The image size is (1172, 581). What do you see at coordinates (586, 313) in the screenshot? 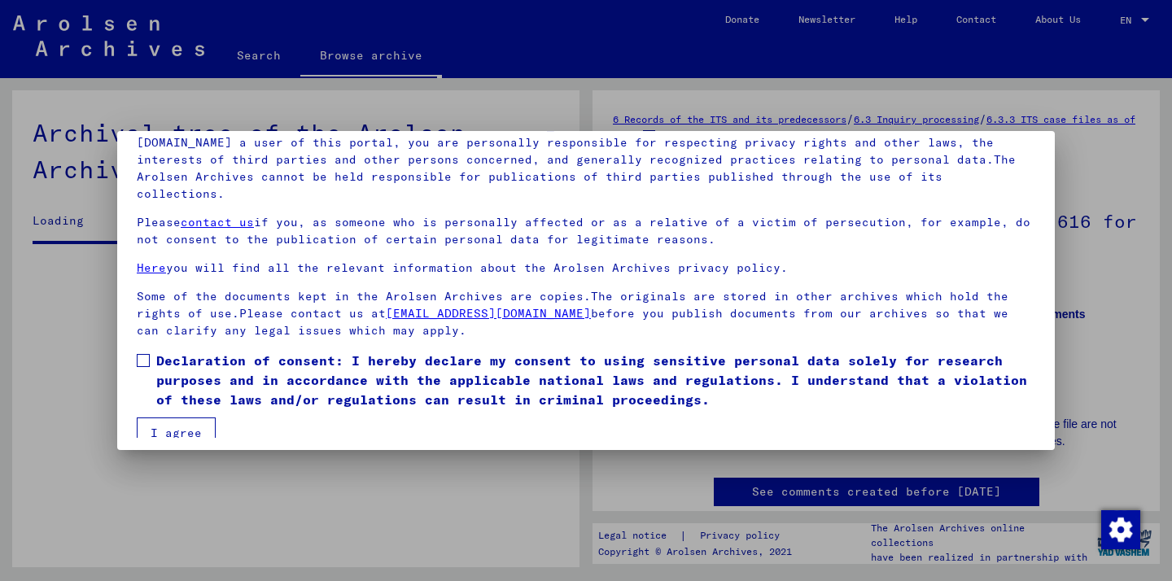
I see `p: Some of the documents kept in the Arolsen Archives are copies.The originals are stored in other a...` at bounding box center [586, 313].